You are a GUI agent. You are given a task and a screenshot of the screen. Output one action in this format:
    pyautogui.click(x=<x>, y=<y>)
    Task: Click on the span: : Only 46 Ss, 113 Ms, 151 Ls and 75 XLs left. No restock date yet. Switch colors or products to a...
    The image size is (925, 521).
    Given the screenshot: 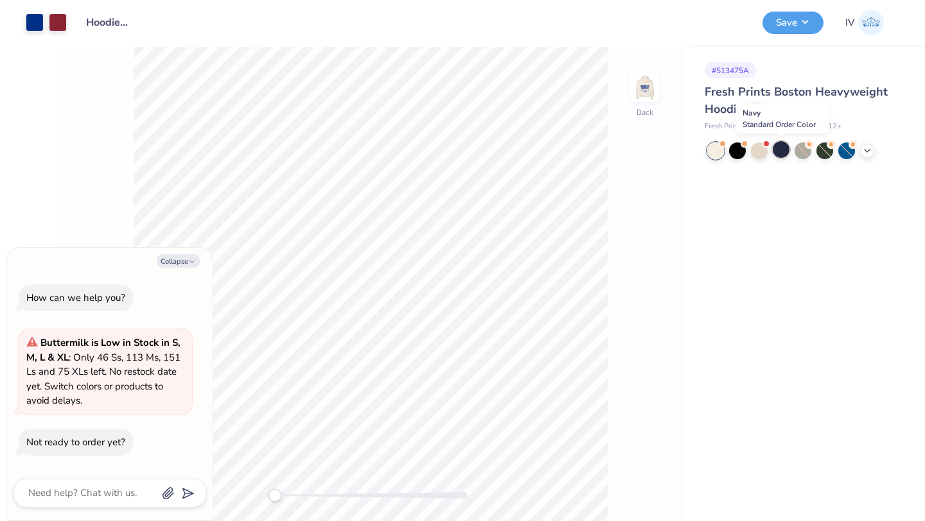 What is the action you would take?
    pyautogui.click(x=103, y=372)
    